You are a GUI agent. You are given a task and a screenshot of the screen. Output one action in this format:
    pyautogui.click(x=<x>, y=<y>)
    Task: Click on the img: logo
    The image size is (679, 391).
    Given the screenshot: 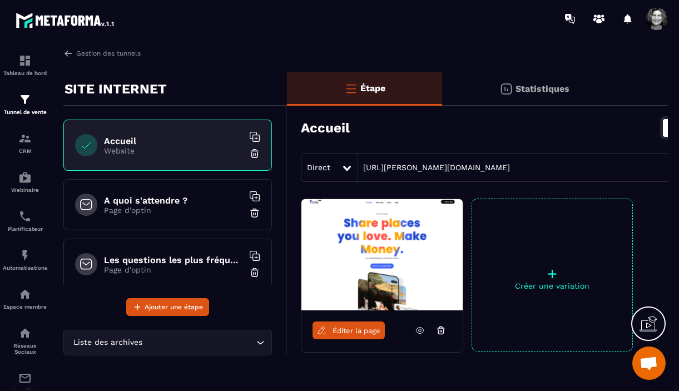 What is the action you would take?
    pyautogui.click(x=66, y=20)
    